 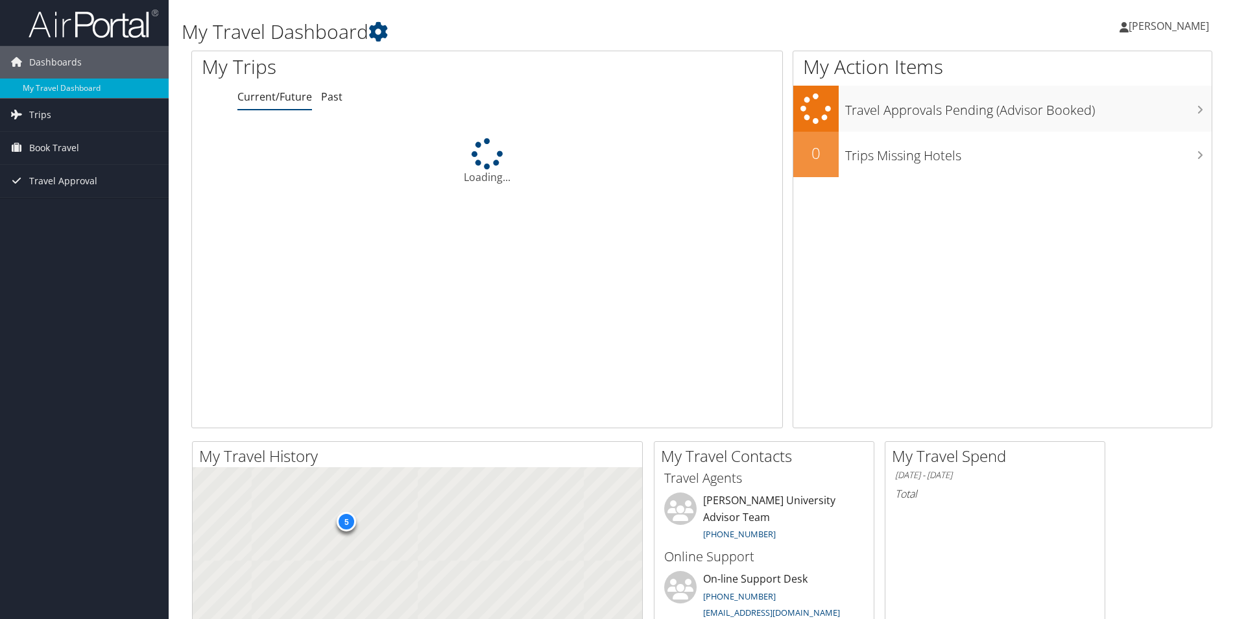 I want to click on h2: 0, so click(x=816, y=153).